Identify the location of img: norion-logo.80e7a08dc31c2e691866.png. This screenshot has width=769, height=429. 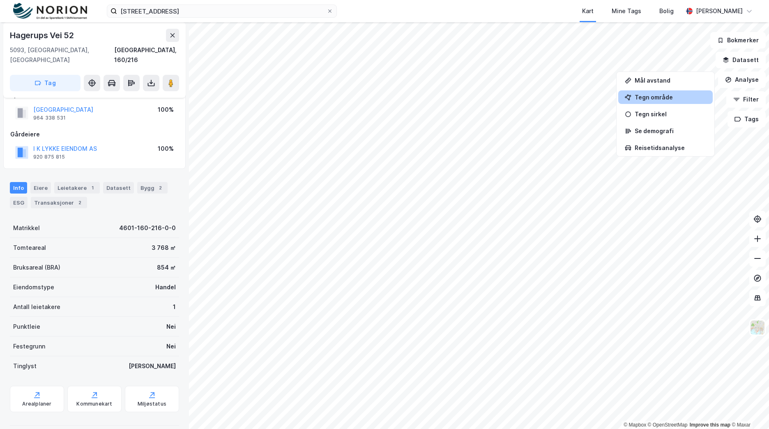
(50, 11).